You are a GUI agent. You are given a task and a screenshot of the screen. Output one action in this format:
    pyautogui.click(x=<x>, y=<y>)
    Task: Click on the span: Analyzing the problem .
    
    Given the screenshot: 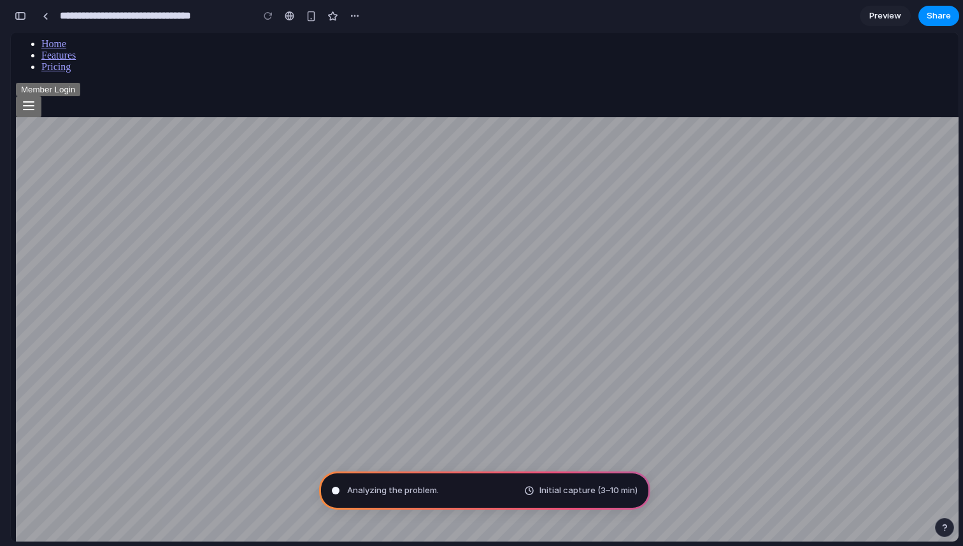 What is the action you would take?
    pyautogui.click(x=393, y=490)
    